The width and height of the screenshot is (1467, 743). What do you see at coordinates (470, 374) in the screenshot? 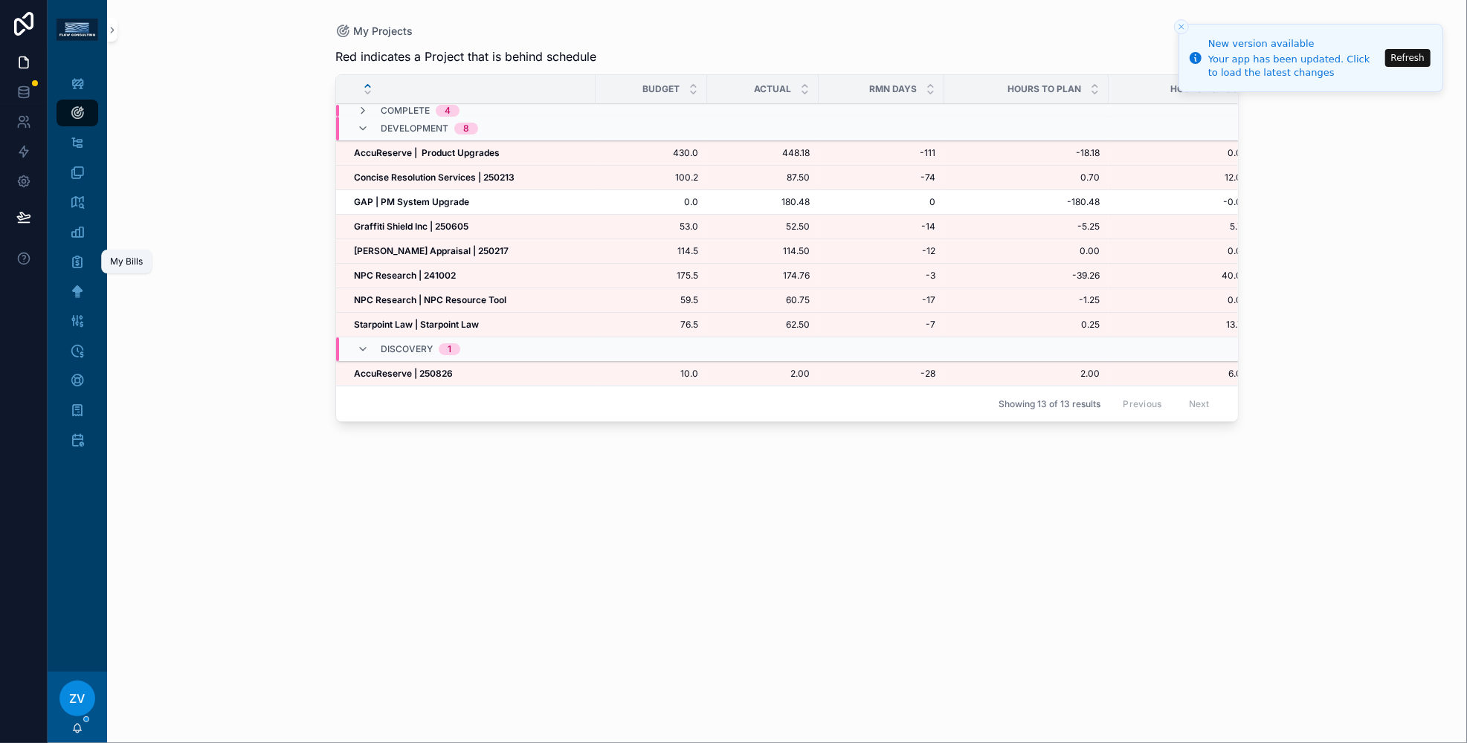
I see `a: AccuReserve | 250826` at bounding box center [470, 374].